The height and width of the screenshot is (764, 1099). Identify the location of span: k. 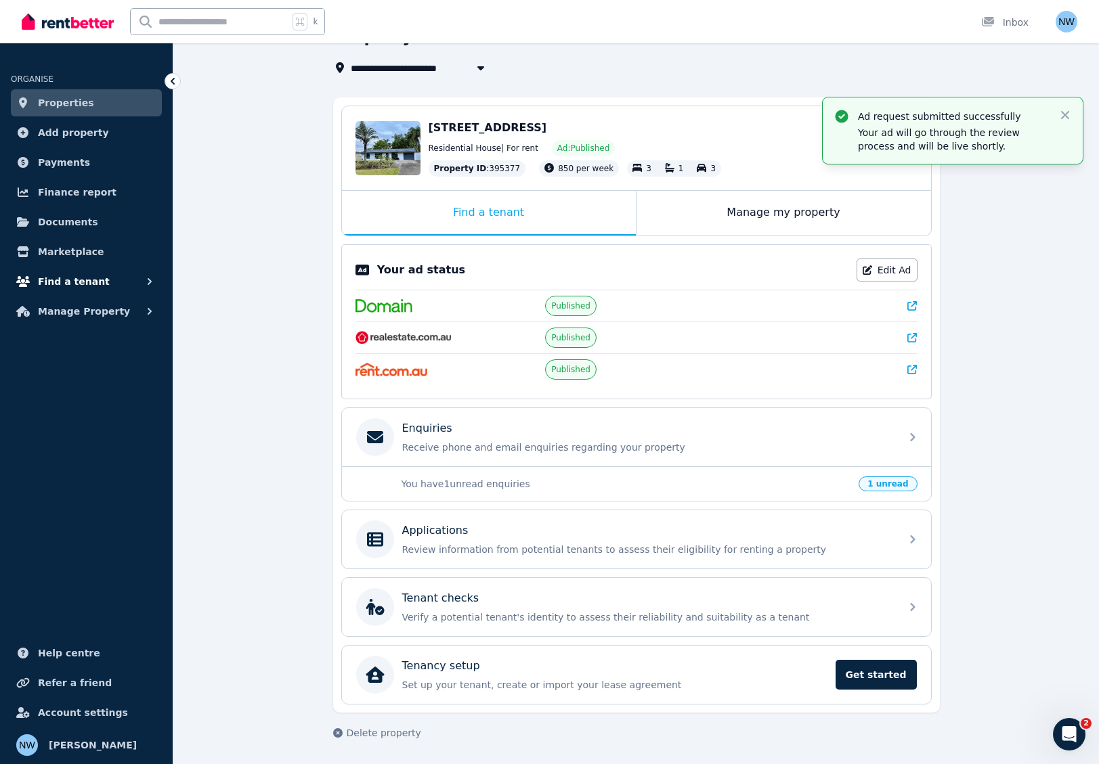
(315, 22).